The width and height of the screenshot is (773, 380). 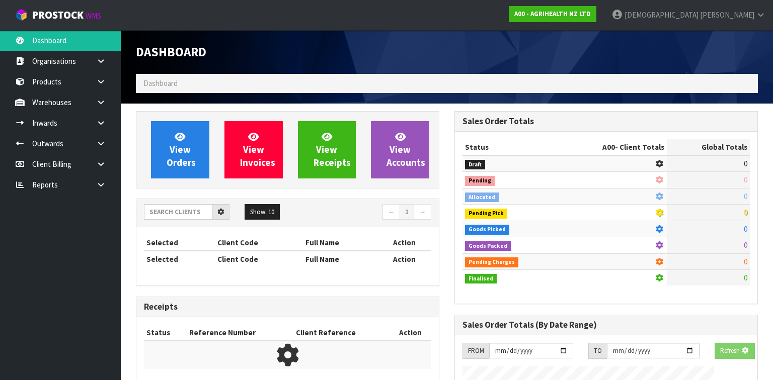 What do you see at coordinates (487, 246) in the screenshot?
I see `span: Goods Packed` at bounding box center [487, 246].